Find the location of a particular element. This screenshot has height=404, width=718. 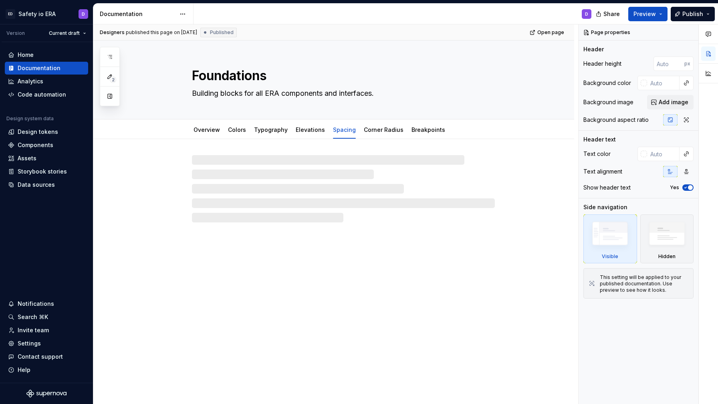

a: Supernova Logo is located at coordinates (46, 393).